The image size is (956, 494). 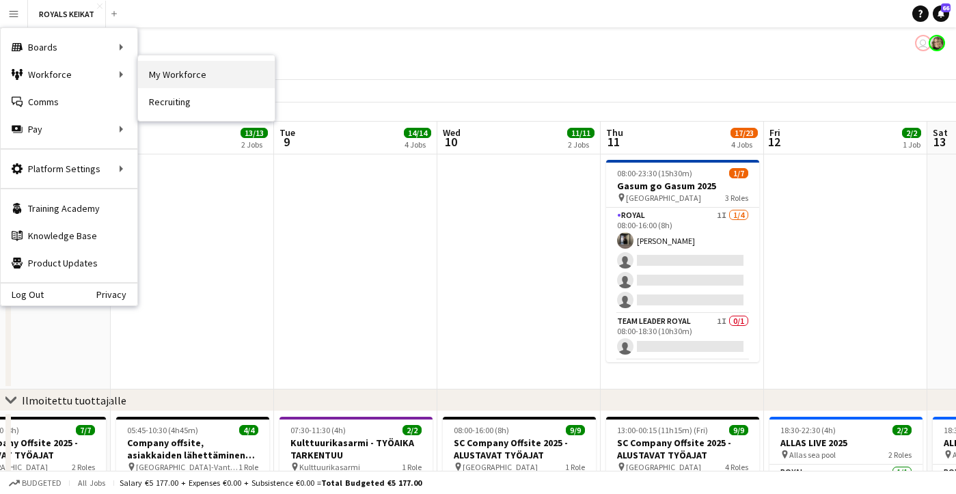 I want to click on div: Ilmoitettu tuottajalle, so click(x=74, y=401).